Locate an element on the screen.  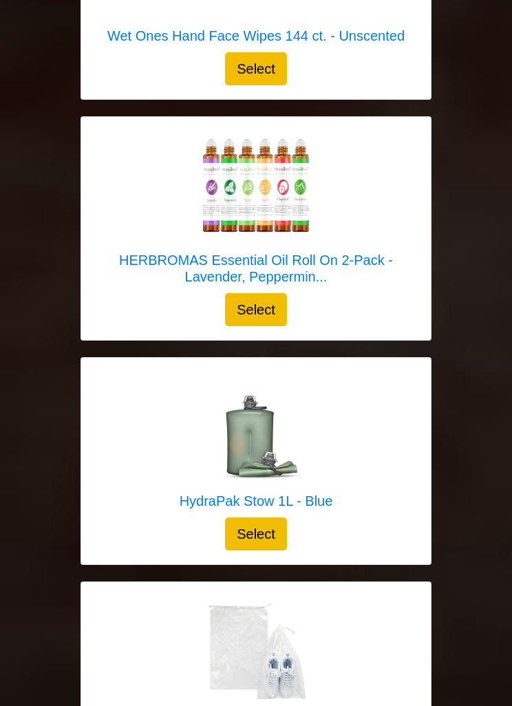
a: HERBROMAS Essential Oil Roll On 2-Pack - Lavender, Peppermint, Eucalyptus, Grapefruit, Tea Tree &... is located at coordinates (256, 212).